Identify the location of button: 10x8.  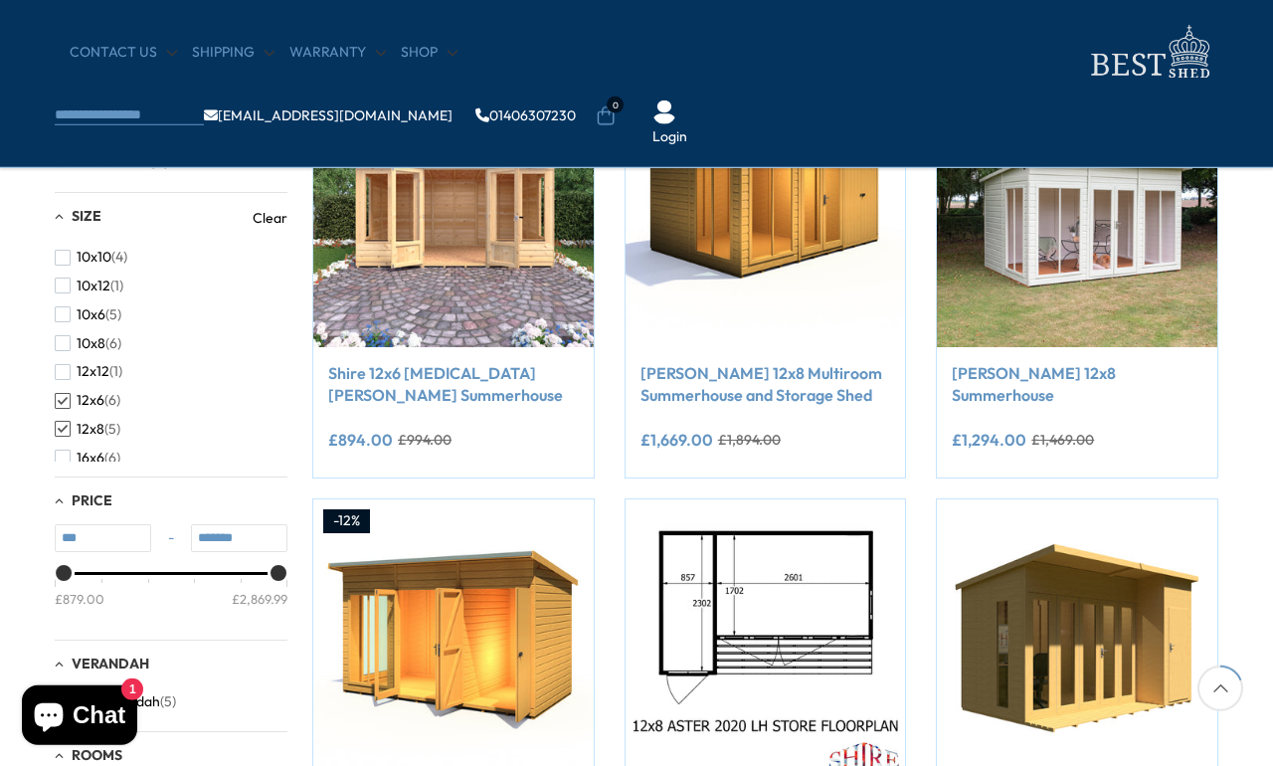
(88, 343).